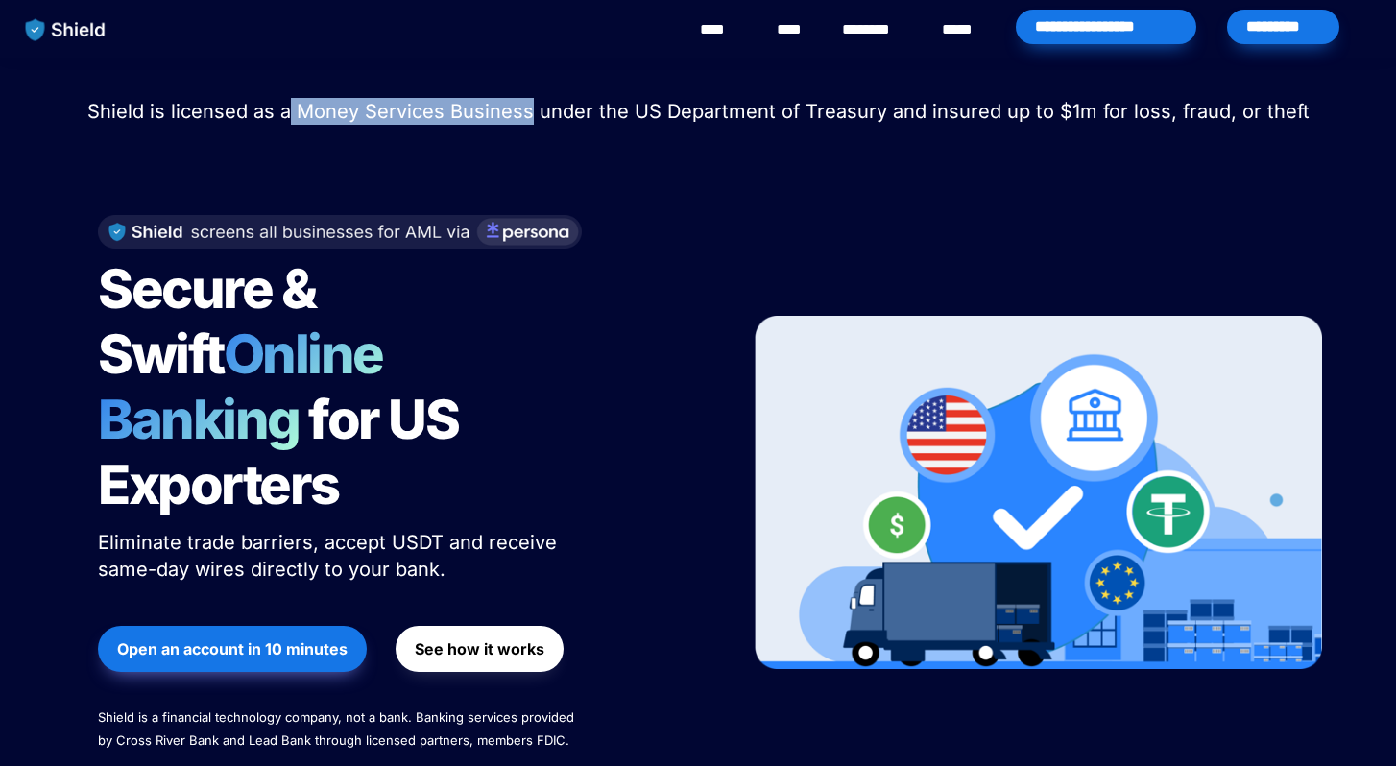  What do you see at coordinates (698, 111) in the screenshot?
I see `span: Shield is licensed as a Money Services Business under the US Department of Treasury and insured u...` at bounding box center [698, 111].